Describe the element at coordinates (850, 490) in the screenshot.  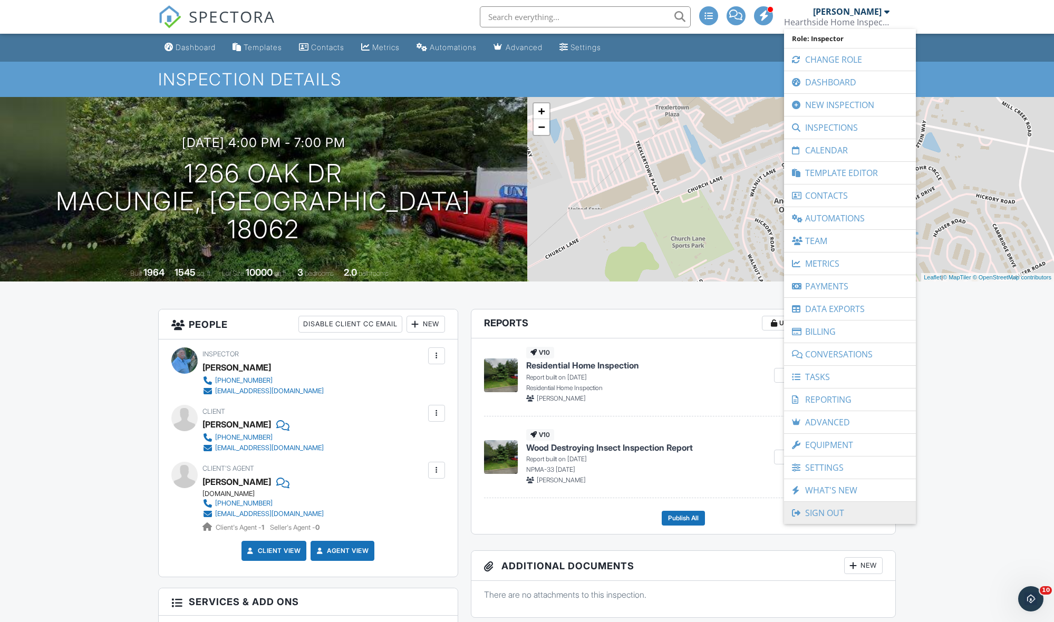
I see `a: What's New` at that location.